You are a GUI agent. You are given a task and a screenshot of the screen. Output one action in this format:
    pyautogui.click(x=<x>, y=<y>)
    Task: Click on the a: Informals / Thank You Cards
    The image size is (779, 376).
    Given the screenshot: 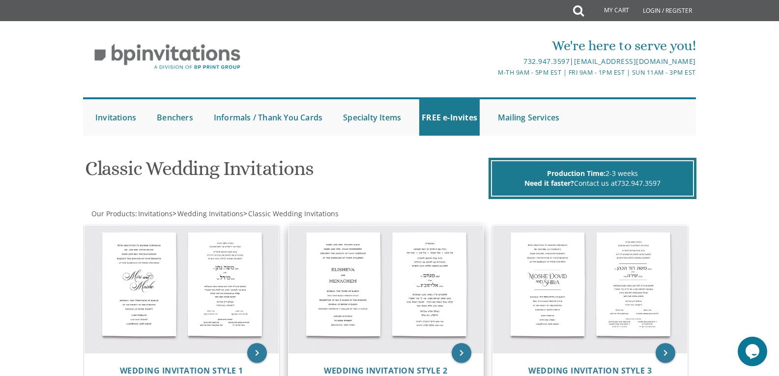 What is the action you would take?
    pyautogui.click(x=268, y=117)
    